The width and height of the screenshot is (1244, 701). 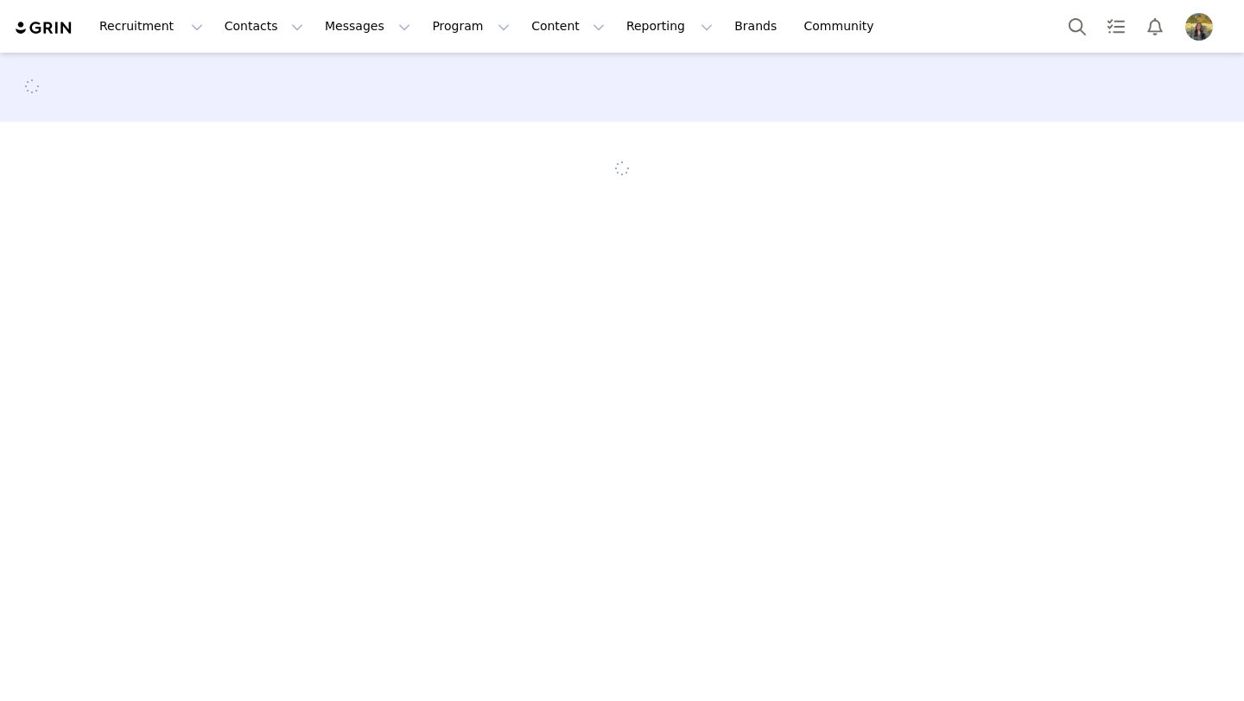 What do you see at coordinates (1077, 26) in the screenshot?
I see `button: Search` at bounding box center [1077, 26].